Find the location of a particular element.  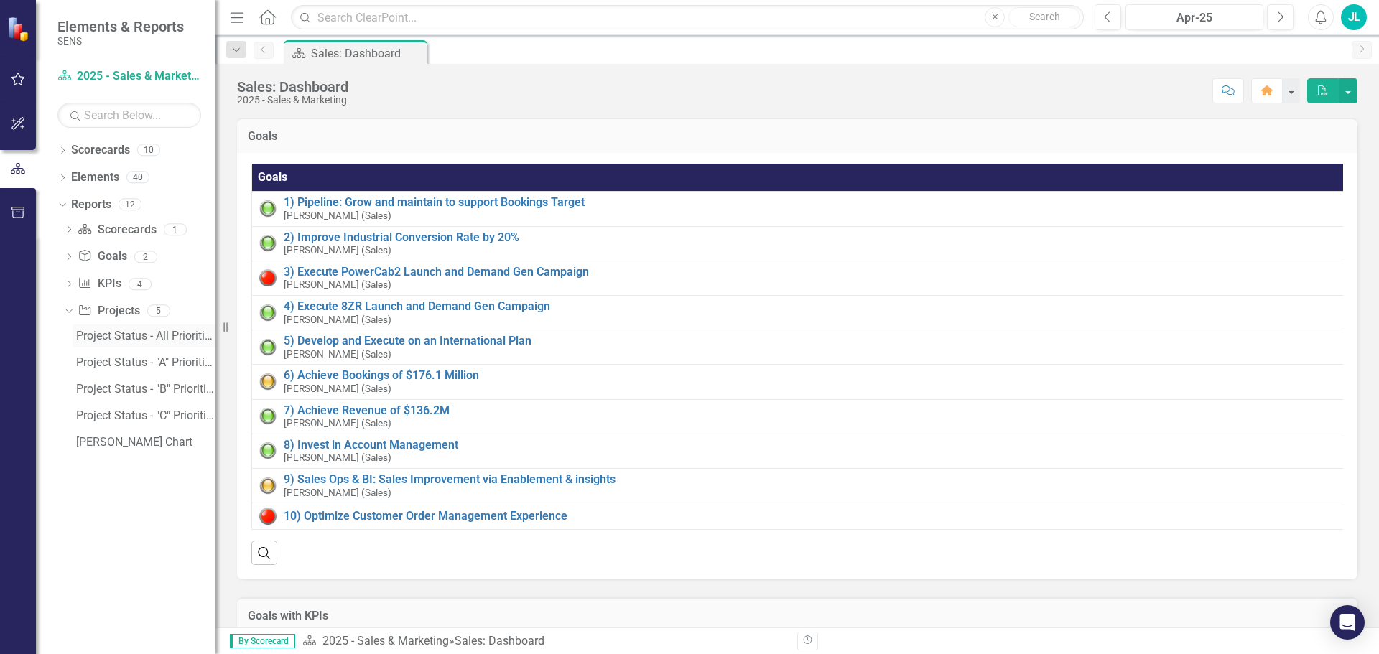

input: Search ClearPoint... is located at coordinates (687, 17).